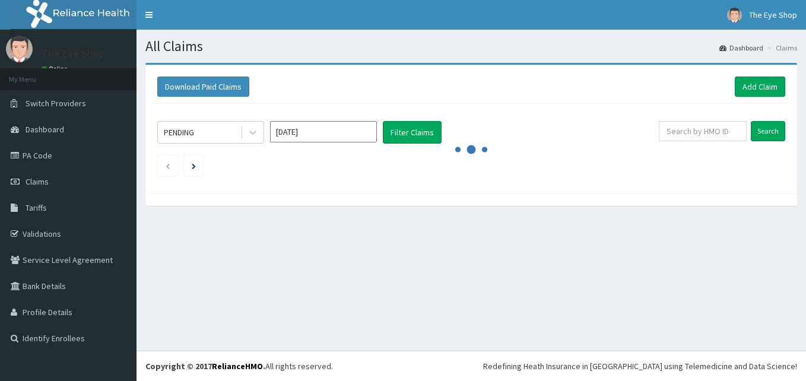 The image size is (806, 381). What do you see at coordinates (412, 132) in the screenshot?
I see `button: Filter Claims` at bounding box center [412, 132].